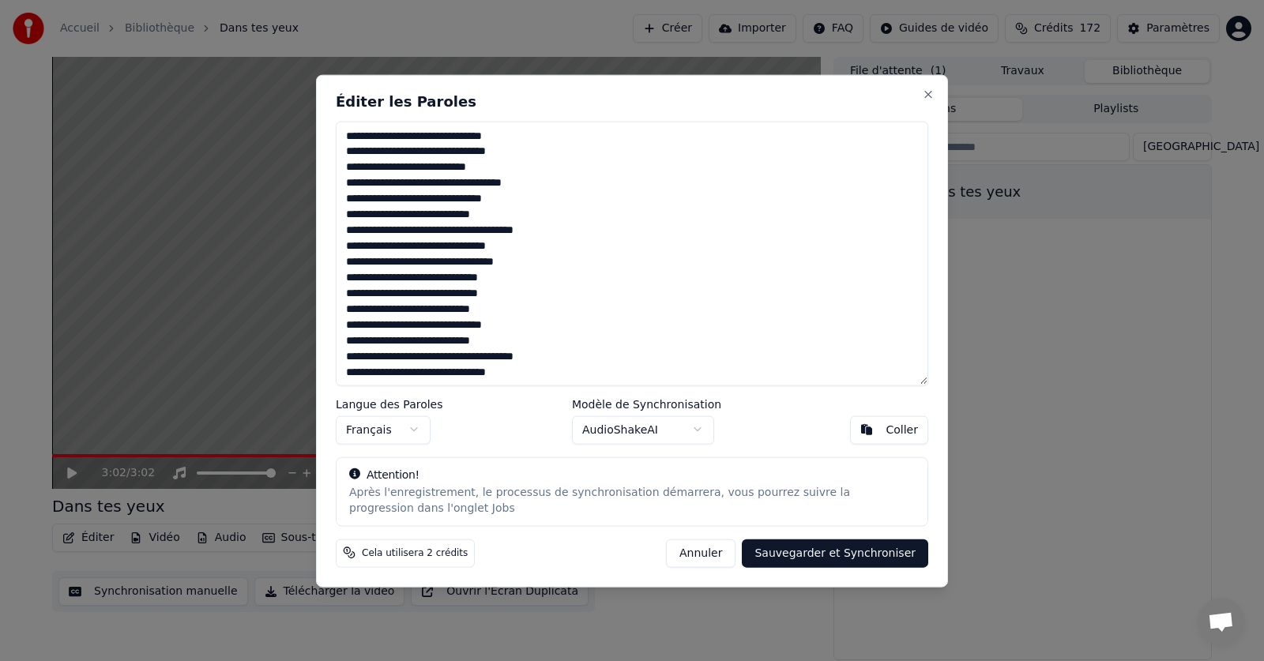 This screenshot has height=661, width=1264. I want to click on div: Attention!, so click(632, 475).